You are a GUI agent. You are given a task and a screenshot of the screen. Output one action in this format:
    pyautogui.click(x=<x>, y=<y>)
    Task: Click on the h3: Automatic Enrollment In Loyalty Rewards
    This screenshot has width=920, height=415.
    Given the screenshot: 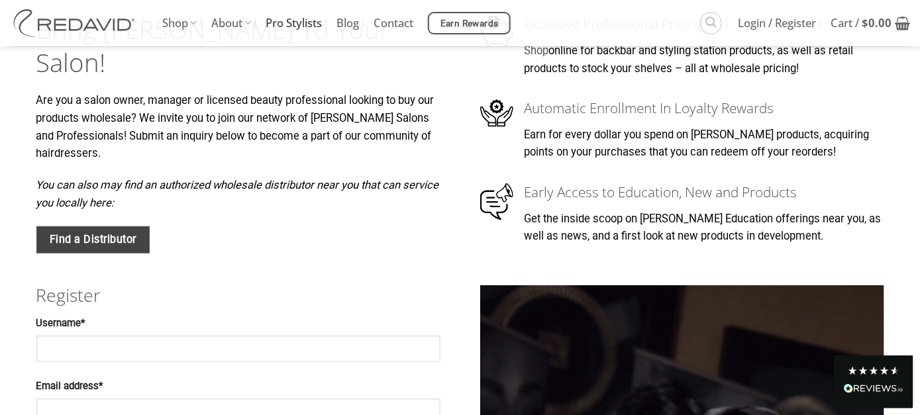 What is the action you would take?
    pyautogui.click(x=703, y=108)
    